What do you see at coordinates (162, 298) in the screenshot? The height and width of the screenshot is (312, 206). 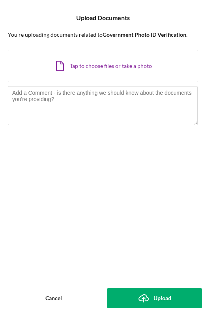 I see `div: Upload` at bounding box center [162, 298].